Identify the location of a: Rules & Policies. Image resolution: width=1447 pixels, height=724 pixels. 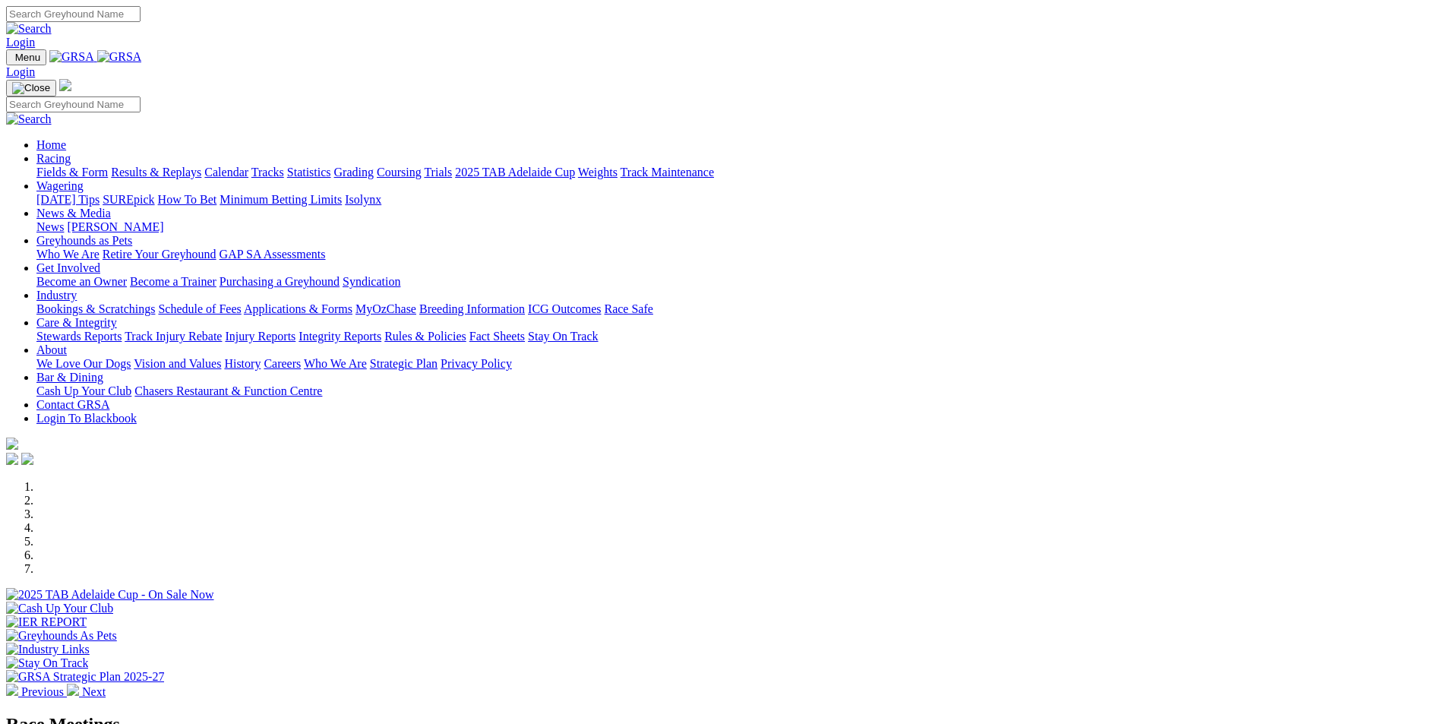
(425, 336).